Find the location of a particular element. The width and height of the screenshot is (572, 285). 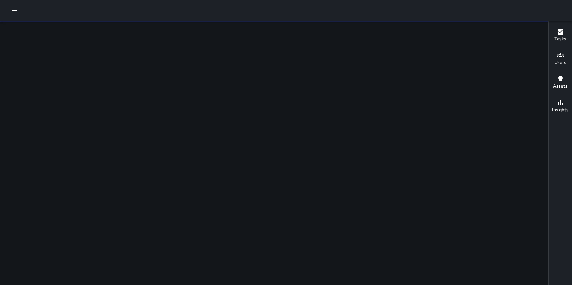

button: Assets is located at coordinates (560, 83).